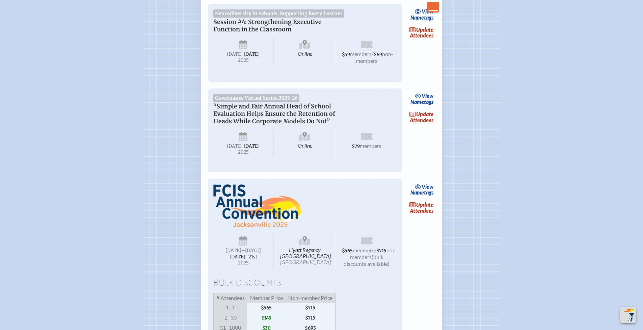  What do you see at coordinates (274, 114) in the screenshot?
I see `span: “Simple and Fair Annual Head of School Evaluation Helps Ensure the Retention of Heads While Corpo...` at bounding box center [274, 114].